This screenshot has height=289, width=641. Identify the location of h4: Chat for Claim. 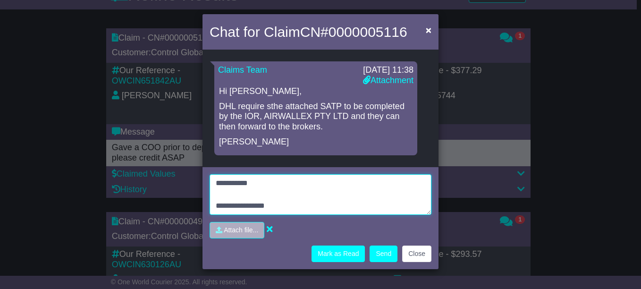
(308, 32).